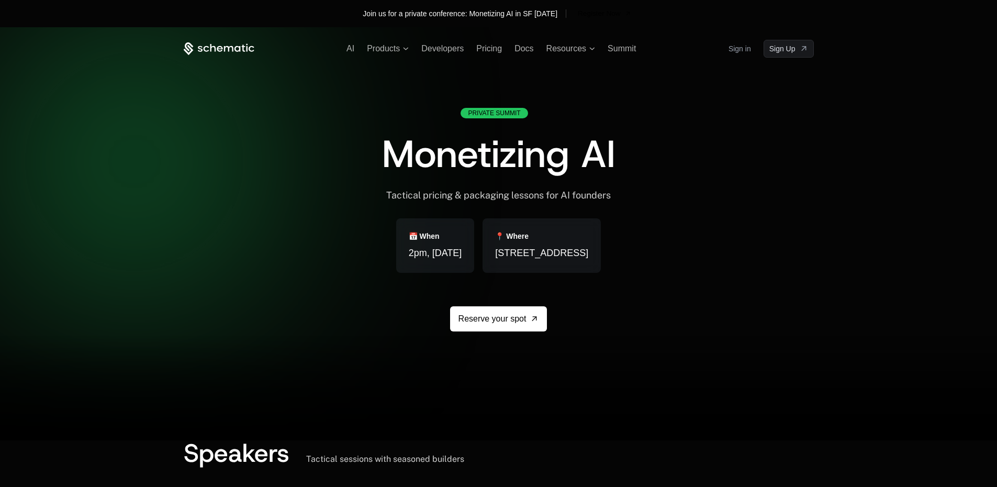 The width and height of the screenshot is (997, 487). What do you see at coordinates (498, 195) in the screenshot?
I see `div: Tactical pricing & packaging lessons for AI founders` at bounding box center [498, 195].